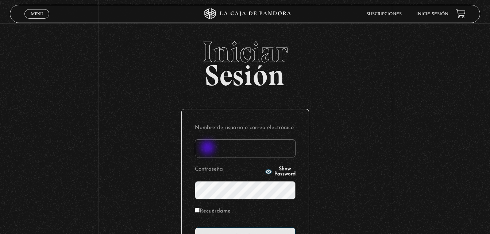 The width and height of the screenshot is (490, 234). Describe the element at coordinates (384, 14) in the screenshot. I see `a: Suscripciones` at that location.